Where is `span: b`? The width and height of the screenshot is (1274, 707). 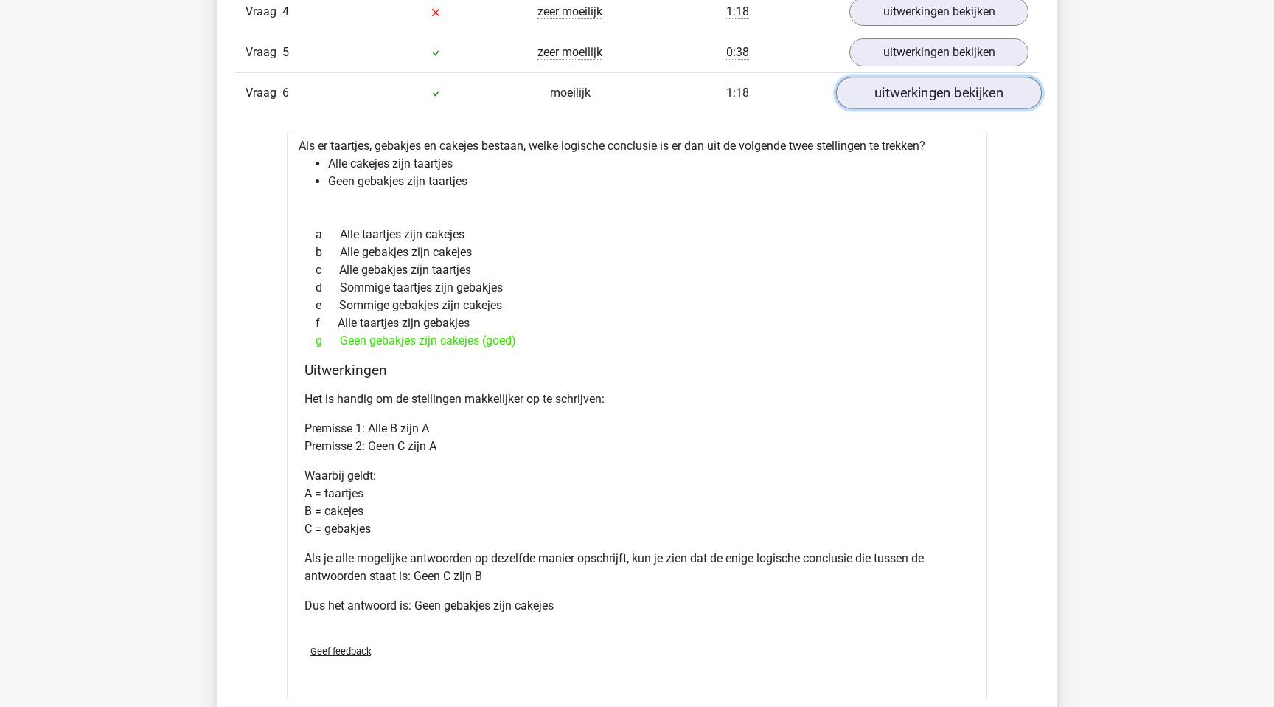
span: b is located at coordinates (327, 252).